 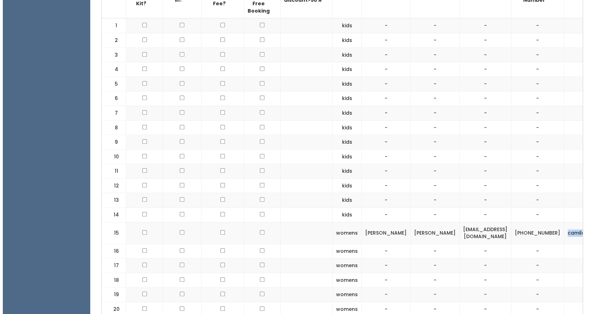 I want to click on td: 16, so click(x=111, y=251).